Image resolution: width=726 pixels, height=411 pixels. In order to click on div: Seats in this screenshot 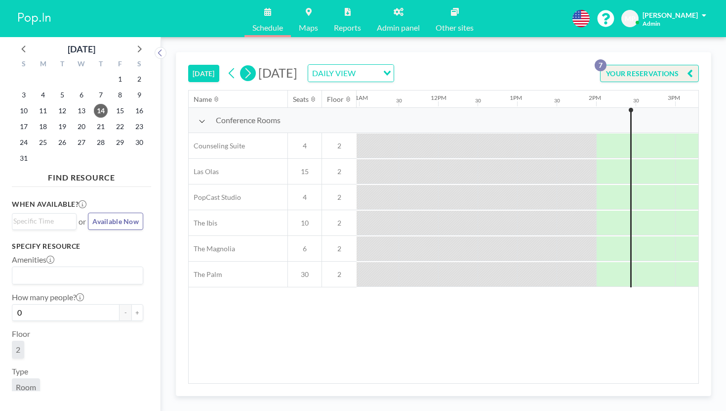, I will do `click(301, 99)`.